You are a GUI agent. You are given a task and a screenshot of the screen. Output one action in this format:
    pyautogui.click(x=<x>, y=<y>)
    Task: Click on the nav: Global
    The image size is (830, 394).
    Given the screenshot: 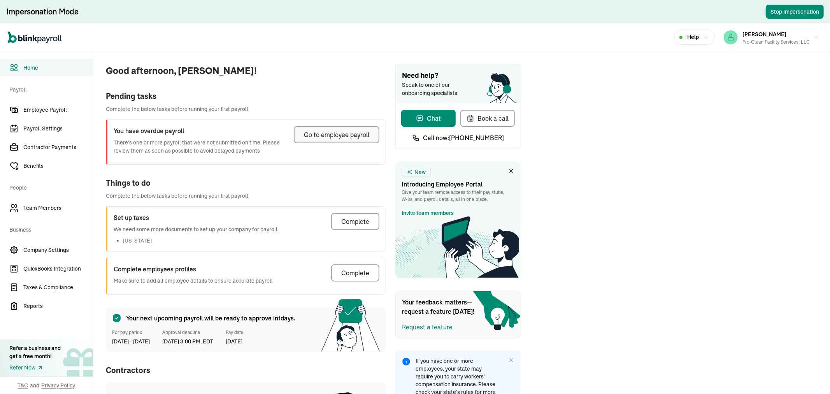 What is the action you would take?
    pyautogui.click(x=35, y=37)
    